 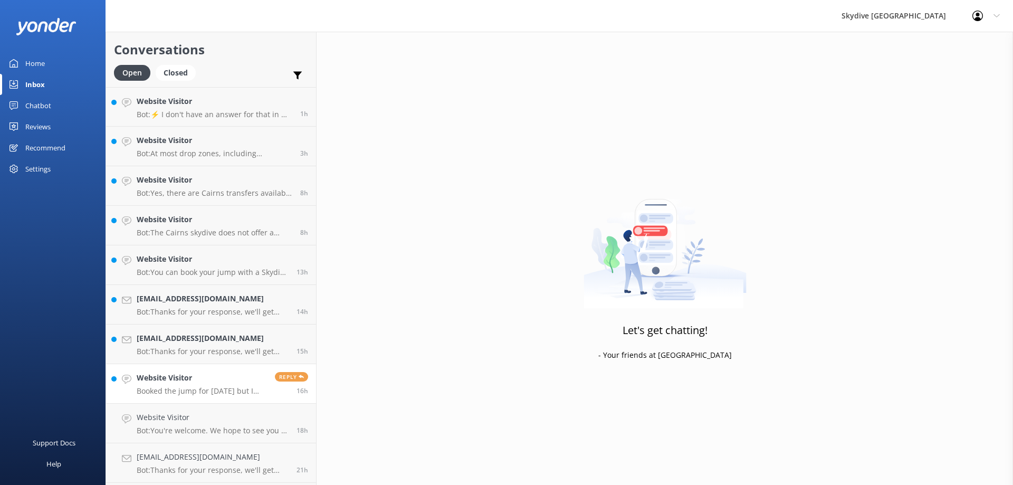 I want to click on span: Sep 01 2025 06:09am (UTC +10:00) Australia/Brisbane, so click(x=304, y=153).